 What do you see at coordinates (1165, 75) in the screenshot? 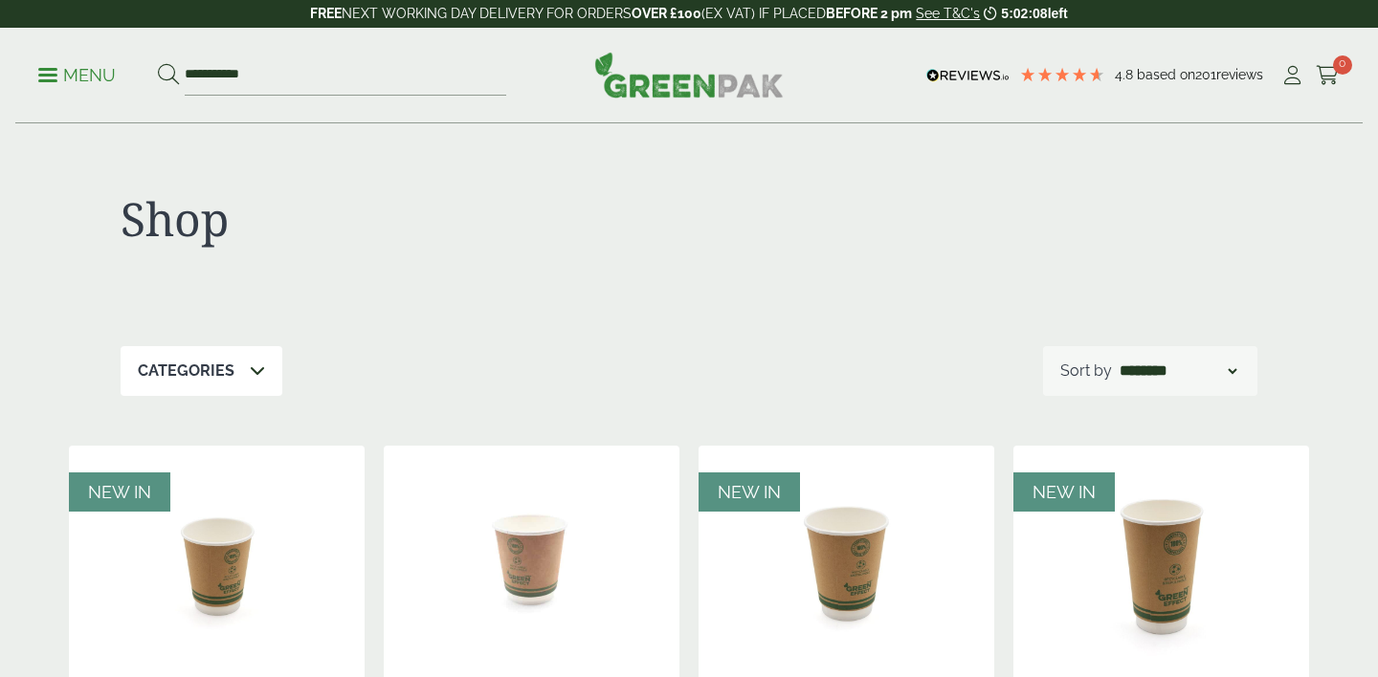
I see `span: Based on` at bounding box center [1165, 75].